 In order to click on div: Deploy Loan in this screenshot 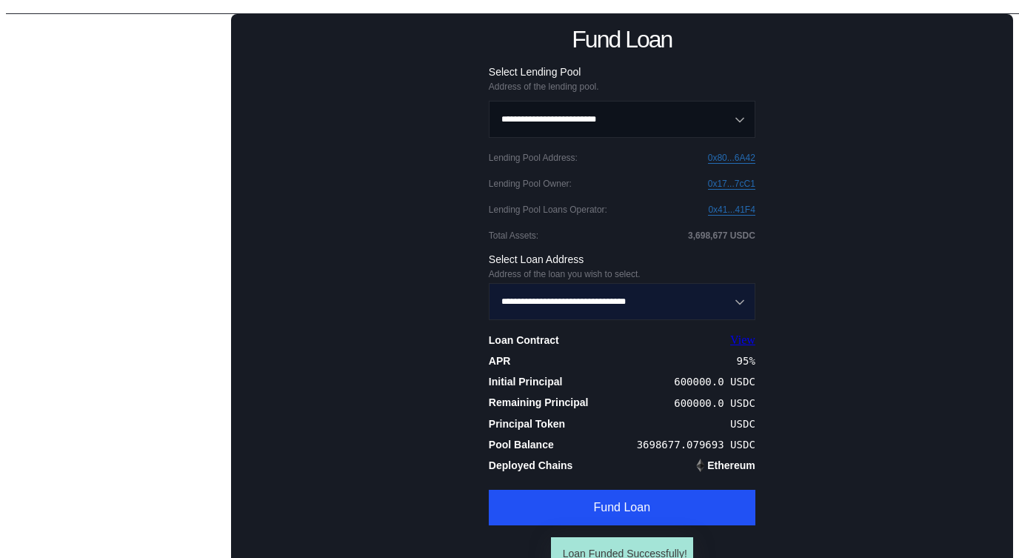, I will do `click(119, 62)`.